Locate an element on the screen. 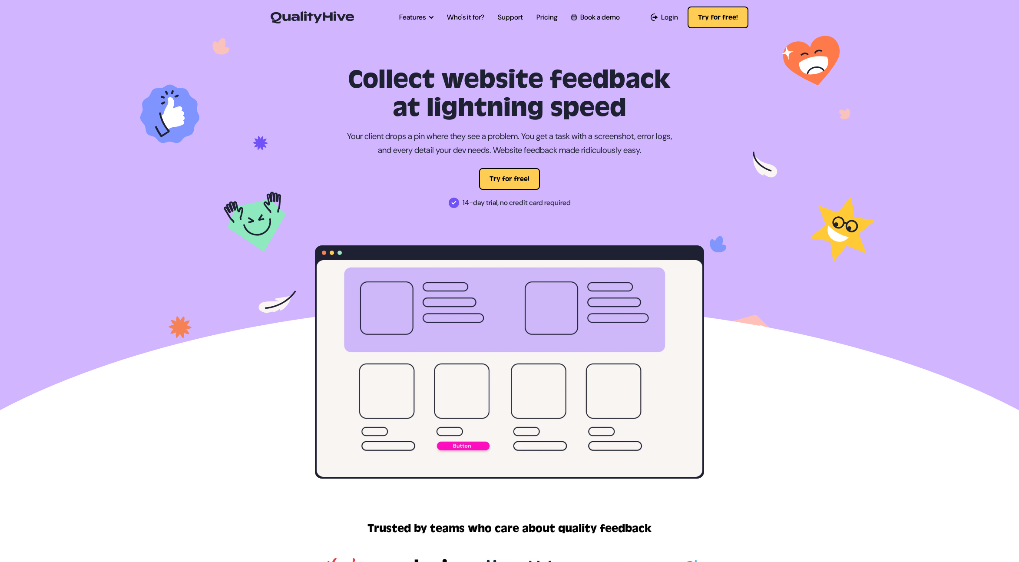 This screenshot has height=562, width=1019. img: Book a QualityHive Demo is located at coordinates (574, 17).